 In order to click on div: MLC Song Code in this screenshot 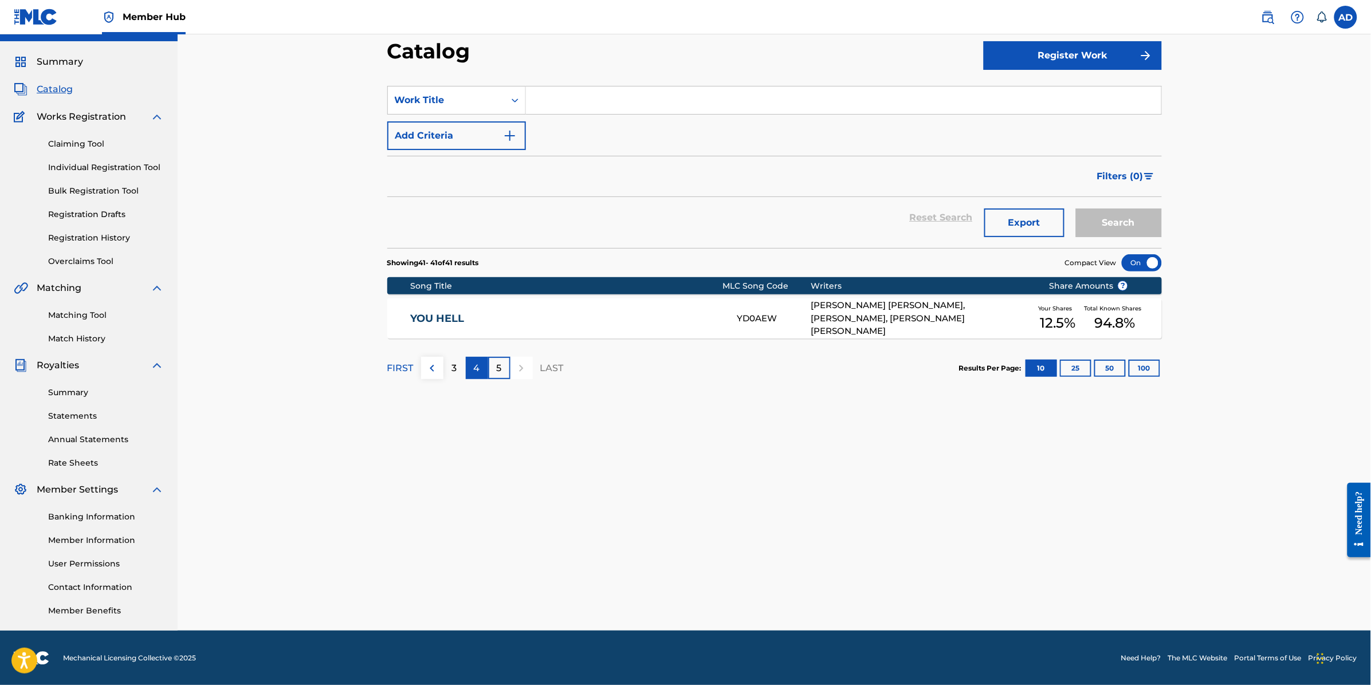, I will do `click(767, 286)`.